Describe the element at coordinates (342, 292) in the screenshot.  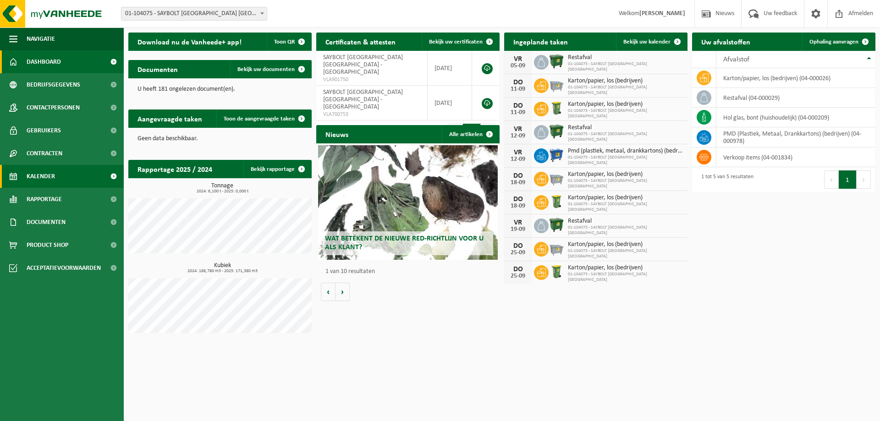
I see `button: Volgende` at that location.